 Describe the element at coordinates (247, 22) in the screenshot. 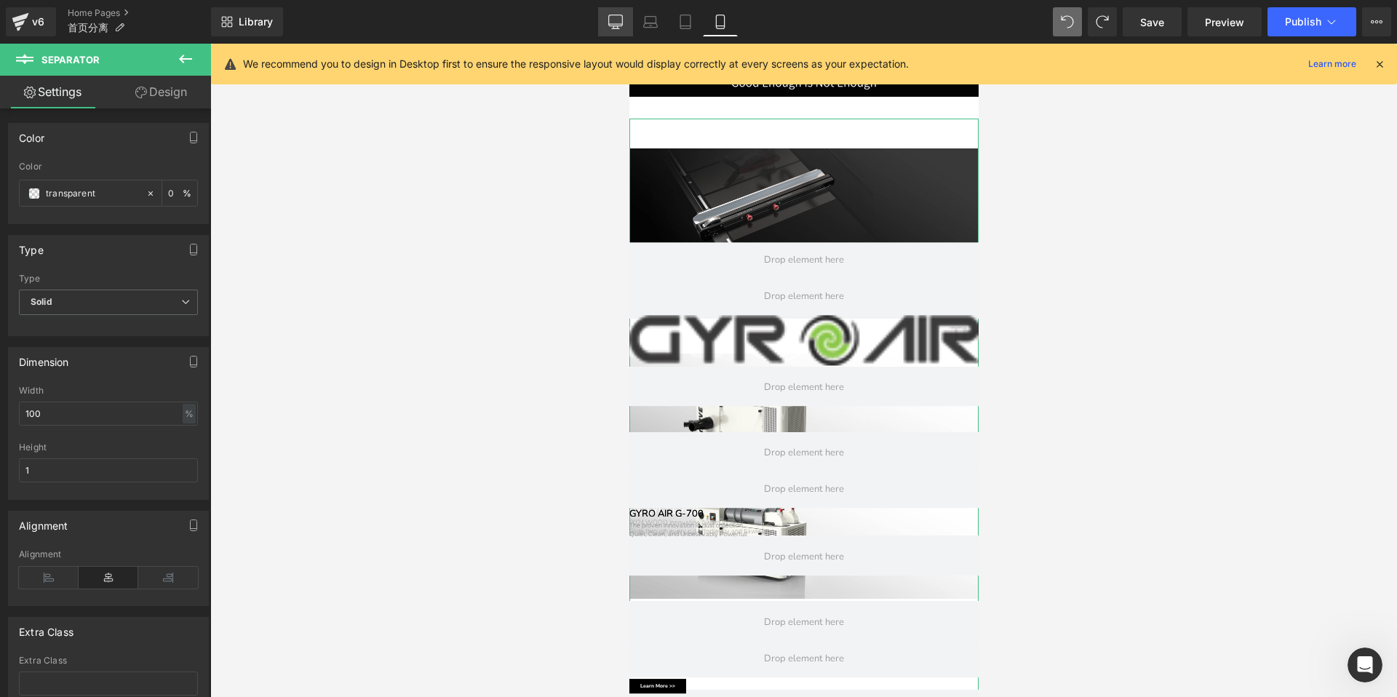

I see `a: New Library` at that location.